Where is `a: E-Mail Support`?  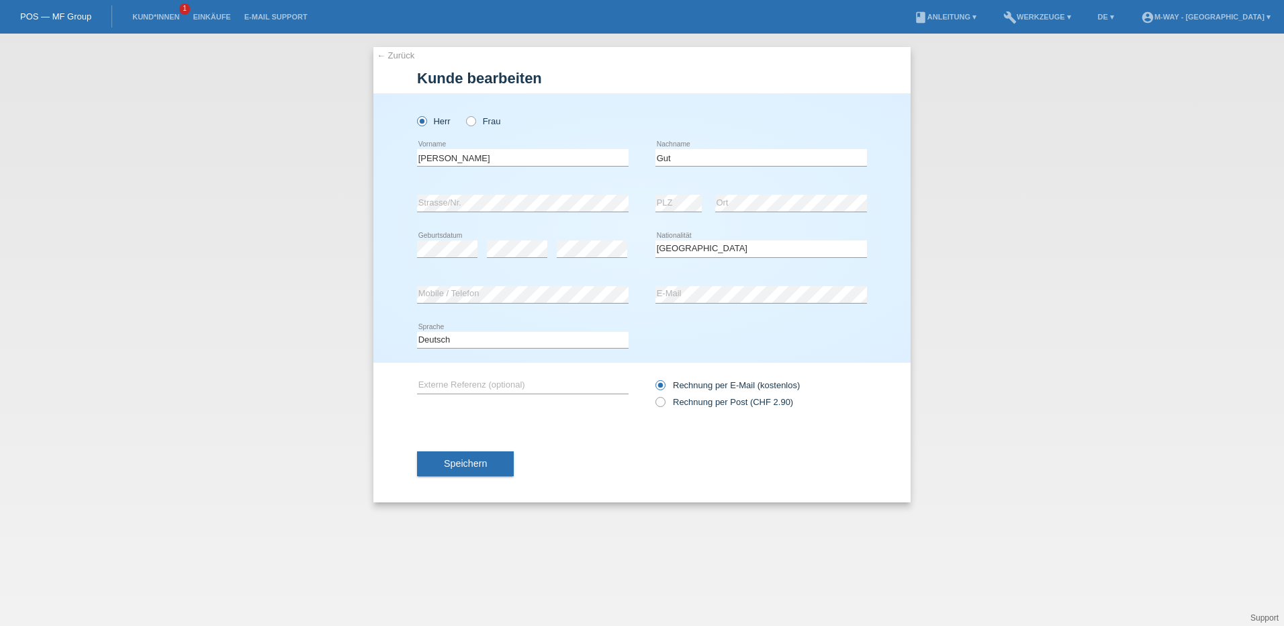
a: E-Mail Support is located at coordinates (276, 17).